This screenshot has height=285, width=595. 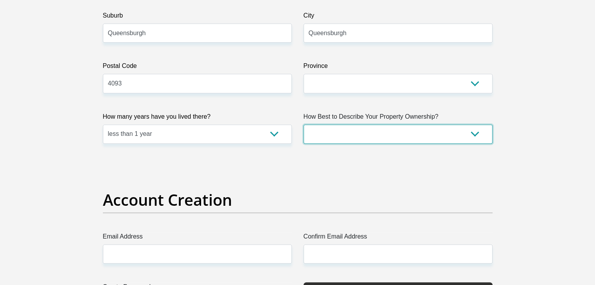 What do you see at coordinates (398, 239) in the screenshot?
I see `label: Confirm Email Address` at bounding box center [398, 239].